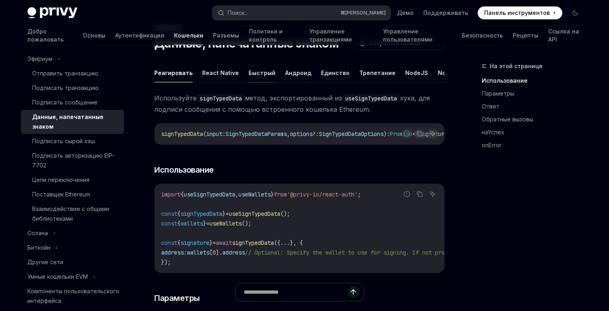  Describe the element at coordinates (535, 119) in the screenshot. I see `a: Обратные вызовы` at that location.